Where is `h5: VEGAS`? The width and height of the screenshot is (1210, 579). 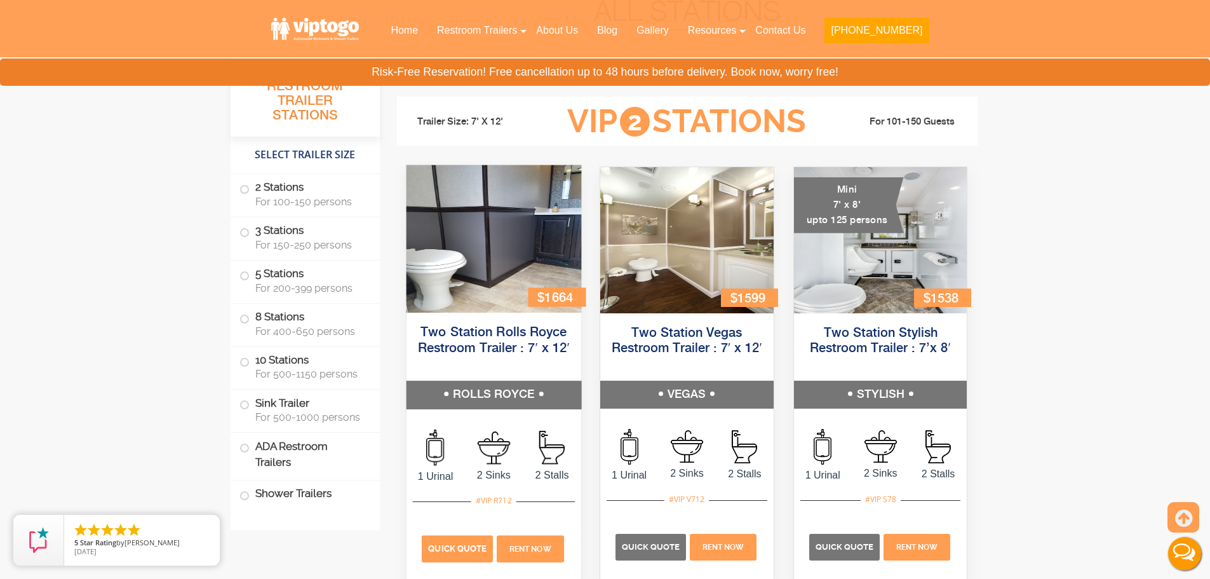
h5: VEGAS is located at coordinates (687, 394).